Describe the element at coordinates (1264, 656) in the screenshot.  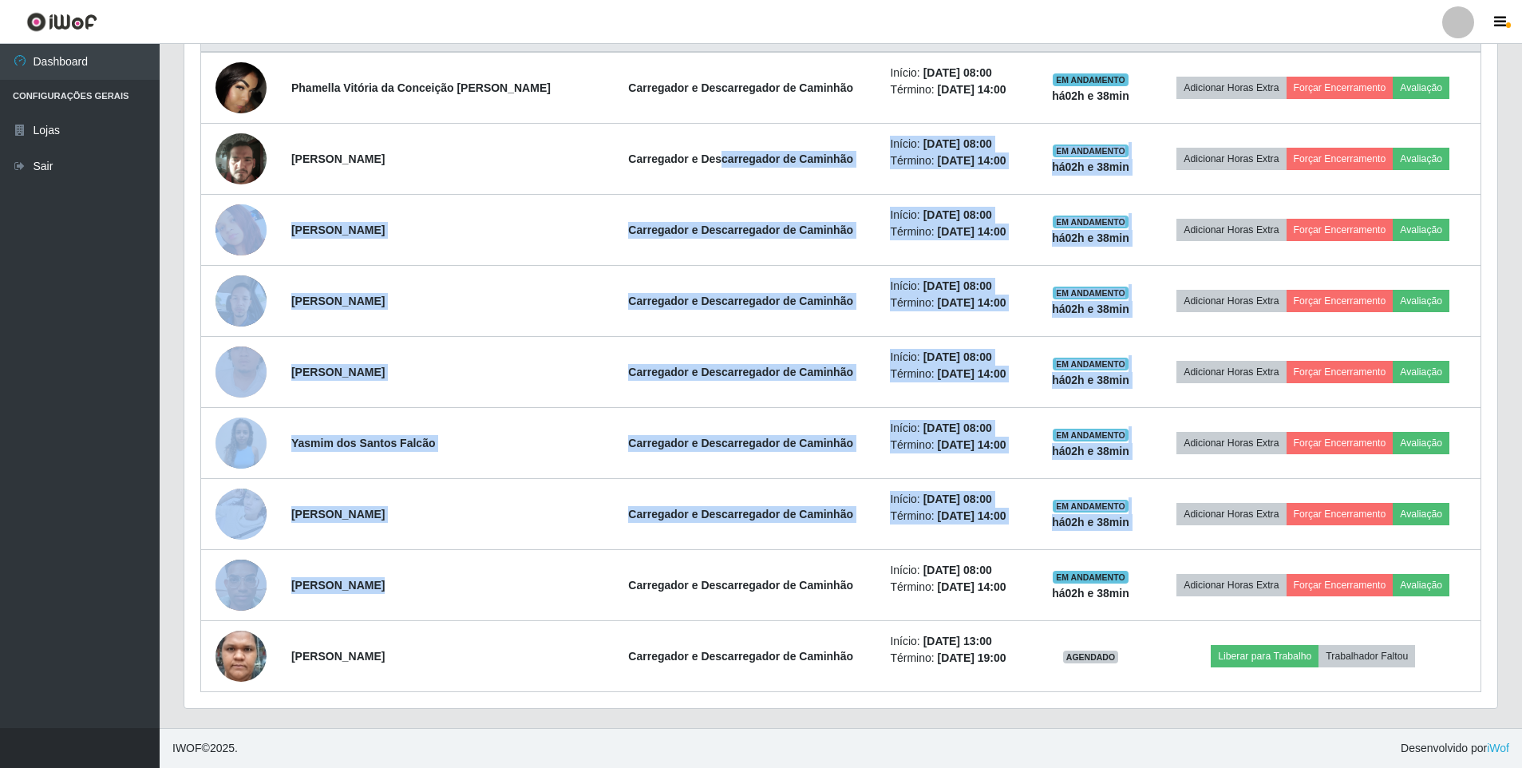
I see `button: Liberar para Trabalho` at that location.